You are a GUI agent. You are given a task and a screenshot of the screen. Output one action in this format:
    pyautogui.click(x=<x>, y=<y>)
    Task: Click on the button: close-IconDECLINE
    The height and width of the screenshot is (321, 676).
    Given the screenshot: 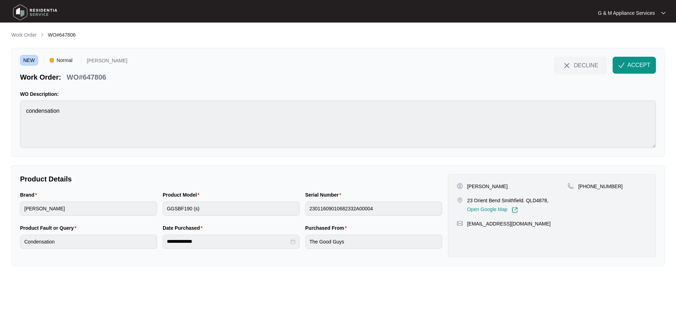 What is the action you would take?
    pyautogui.click(x=580, y=65)
    